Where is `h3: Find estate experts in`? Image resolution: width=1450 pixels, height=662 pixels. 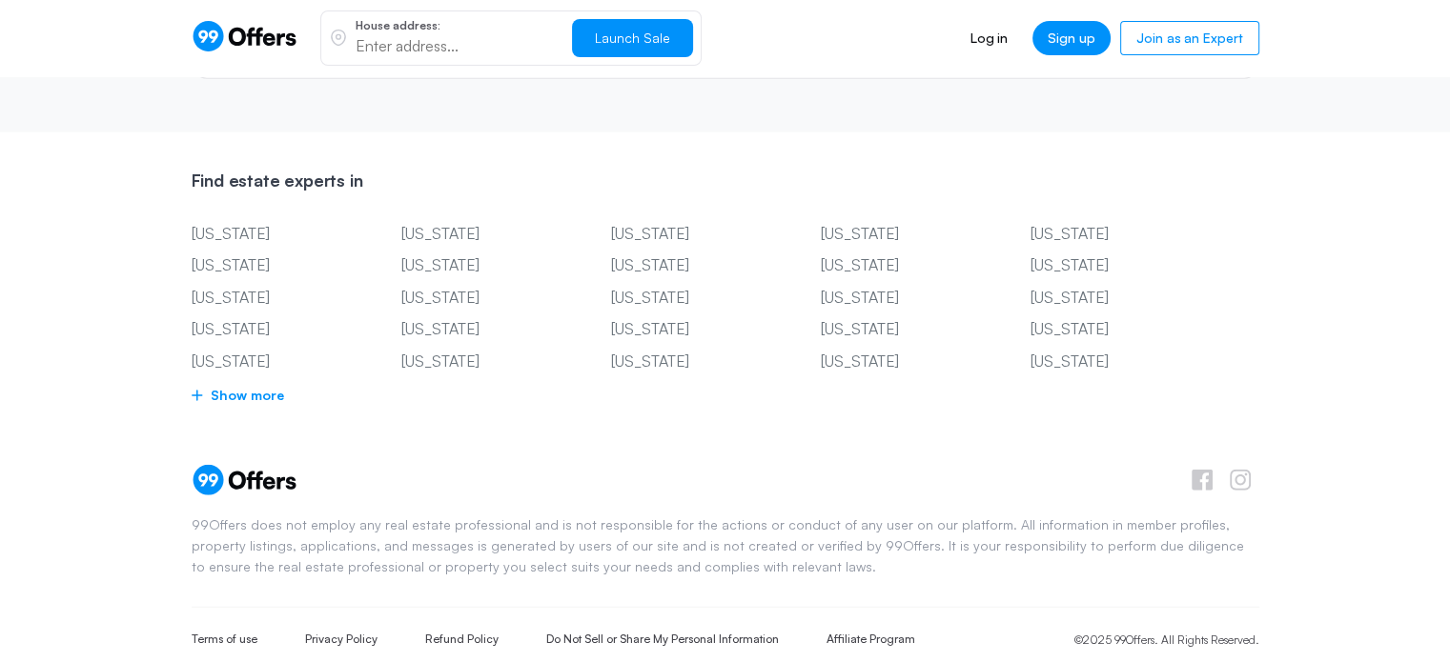
h3: Find estate experts in is located at coordinates (725, 189).